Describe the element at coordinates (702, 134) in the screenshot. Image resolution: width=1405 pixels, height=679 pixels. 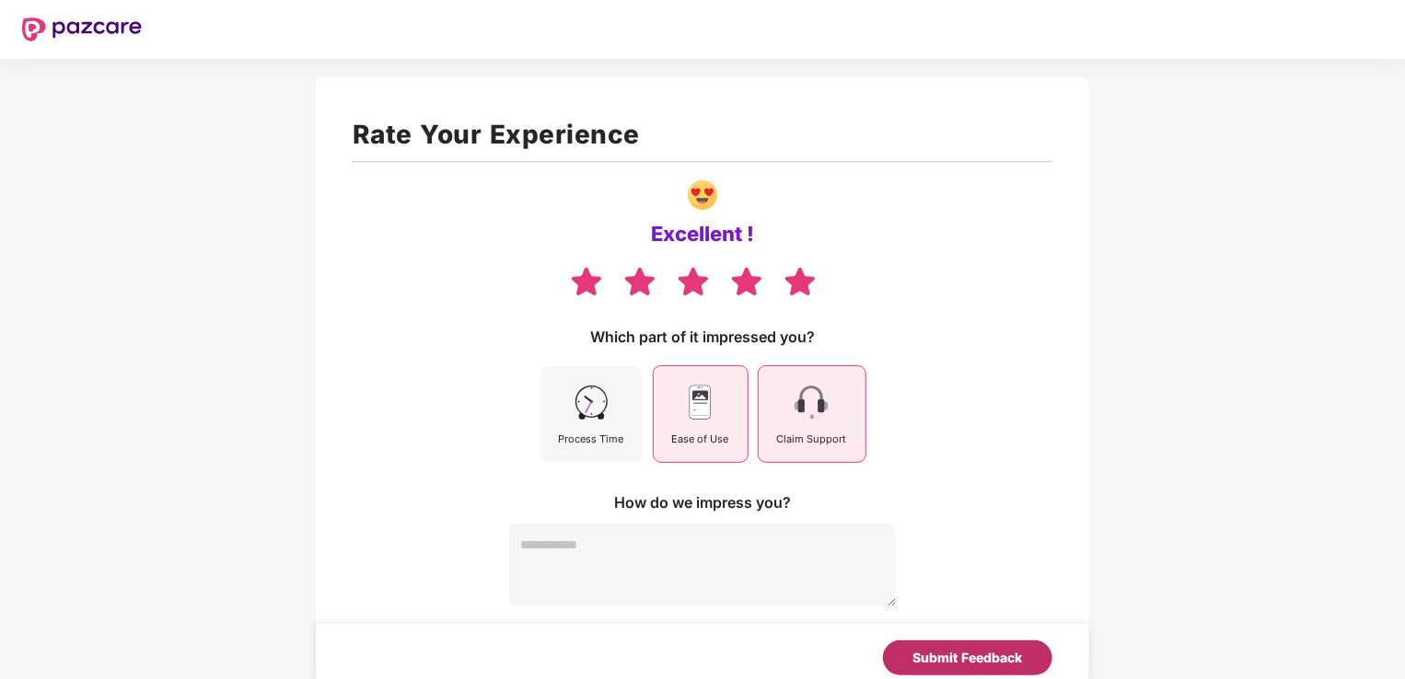
I see `h1: Rate Your Experience` at that location.